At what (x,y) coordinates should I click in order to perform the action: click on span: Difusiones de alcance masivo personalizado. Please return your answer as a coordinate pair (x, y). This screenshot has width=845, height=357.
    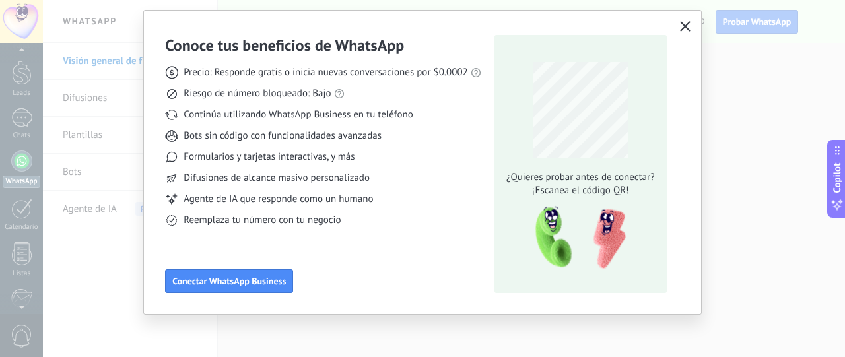
    Looking at the image, I should click on (277, 178).